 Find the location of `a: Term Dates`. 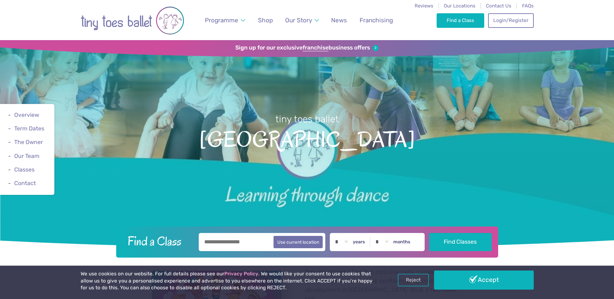

a: Term Dates is located at coordinates (29, 128).